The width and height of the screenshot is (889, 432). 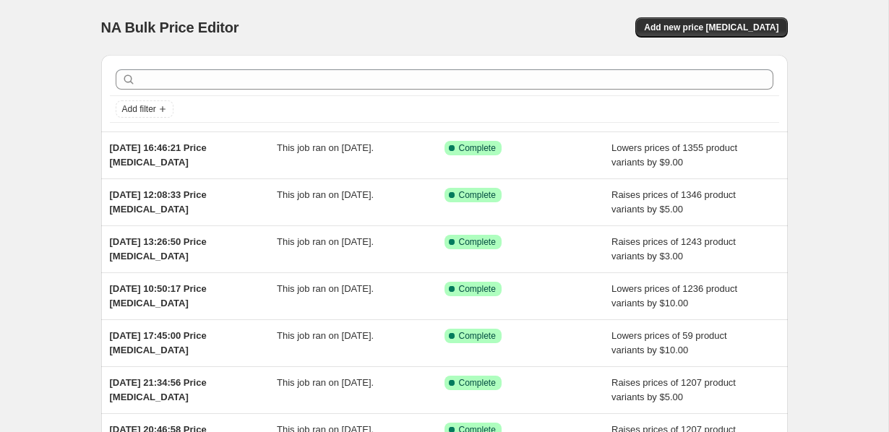 What do you see at coordinates (674, 202) in the screenshot?
I see `span: Raises prices of 1346 product variants by $5.00` at bounding box center [674, 202].